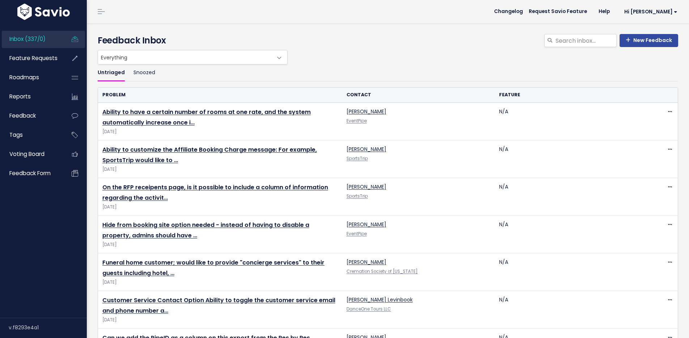 The width and height of the screenshot is (689, 338). What do you see at coordinates (387, 73) in the screenshot?
I see `ul: Filter feature requests` at bounding box center [387, 73].